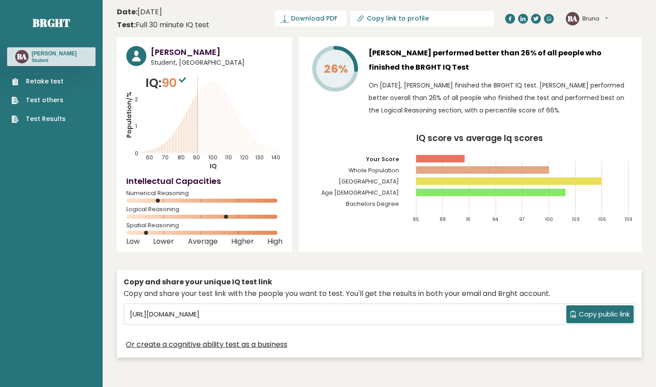 The height and width of the screenshot is (387, 656). I want to click on tspan: Your Score, so click(382, 159).